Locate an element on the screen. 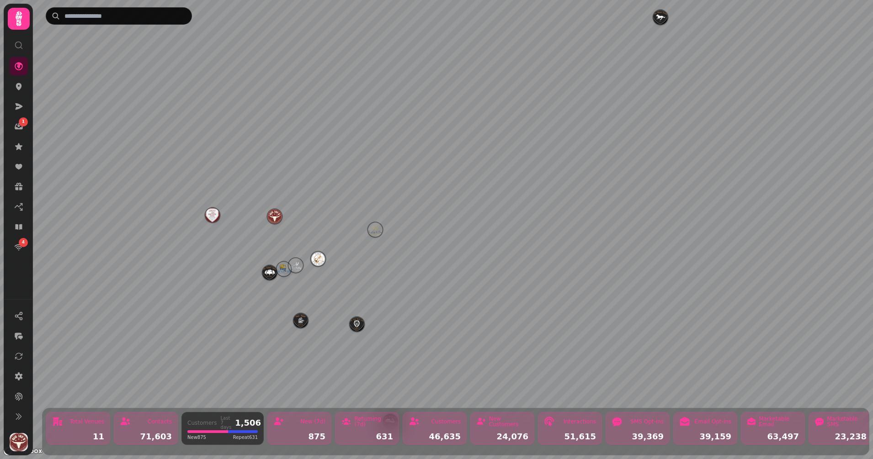 This screenshot has width=873, height=459. div: Email Opt-ins is located at coordinates (713, 422).